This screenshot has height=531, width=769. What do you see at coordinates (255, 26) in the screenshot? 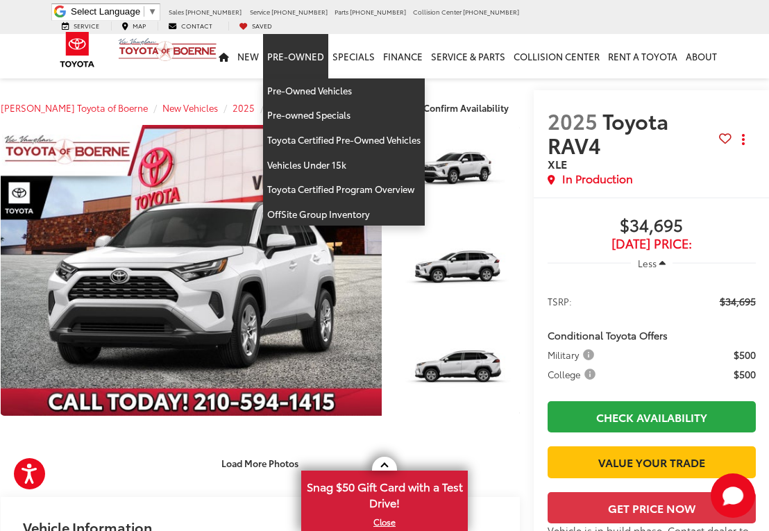
I see `a: My Saved Vehicles` at bounding box center [255, 26].